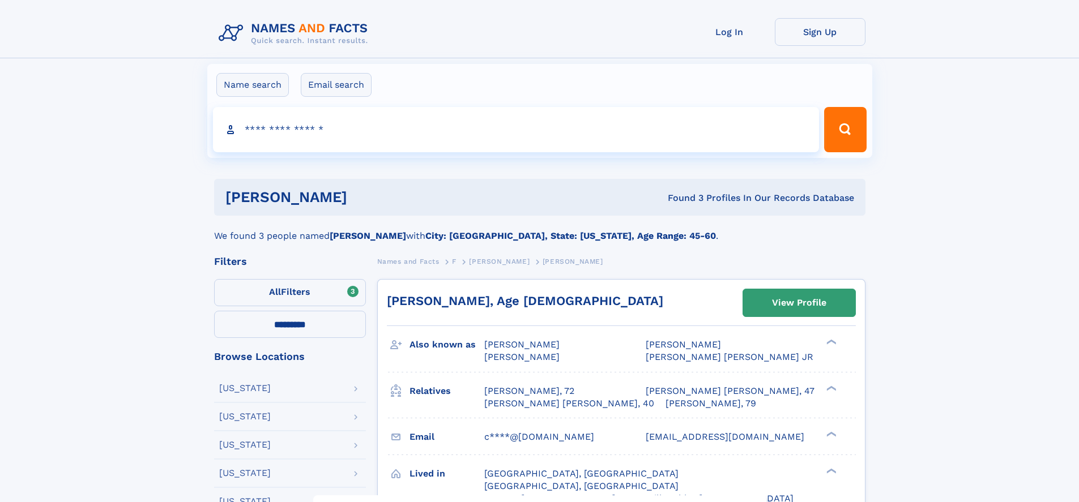  I want to click on h3: Also known as, so click(447, 345).